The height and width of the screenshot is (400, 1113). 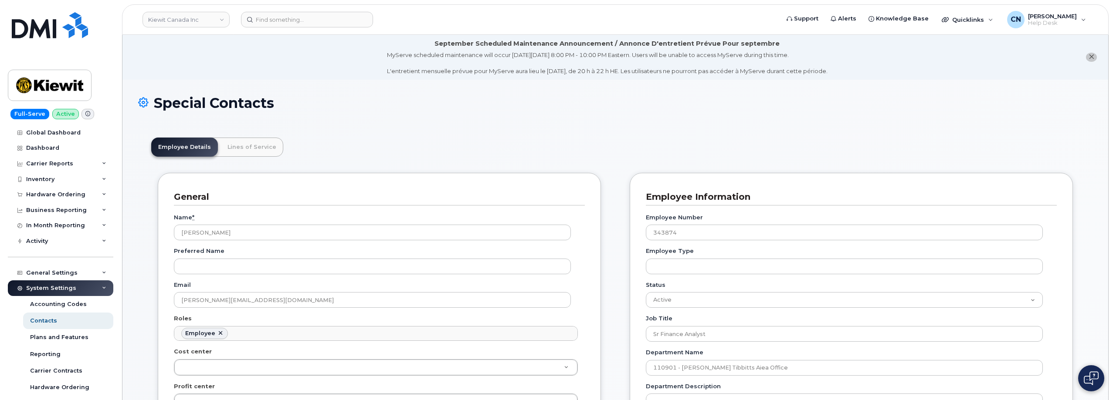 What do you see at coordinates (182, 285) in the screenshot?
I see `label: Email` at bounding box center [182, 285].